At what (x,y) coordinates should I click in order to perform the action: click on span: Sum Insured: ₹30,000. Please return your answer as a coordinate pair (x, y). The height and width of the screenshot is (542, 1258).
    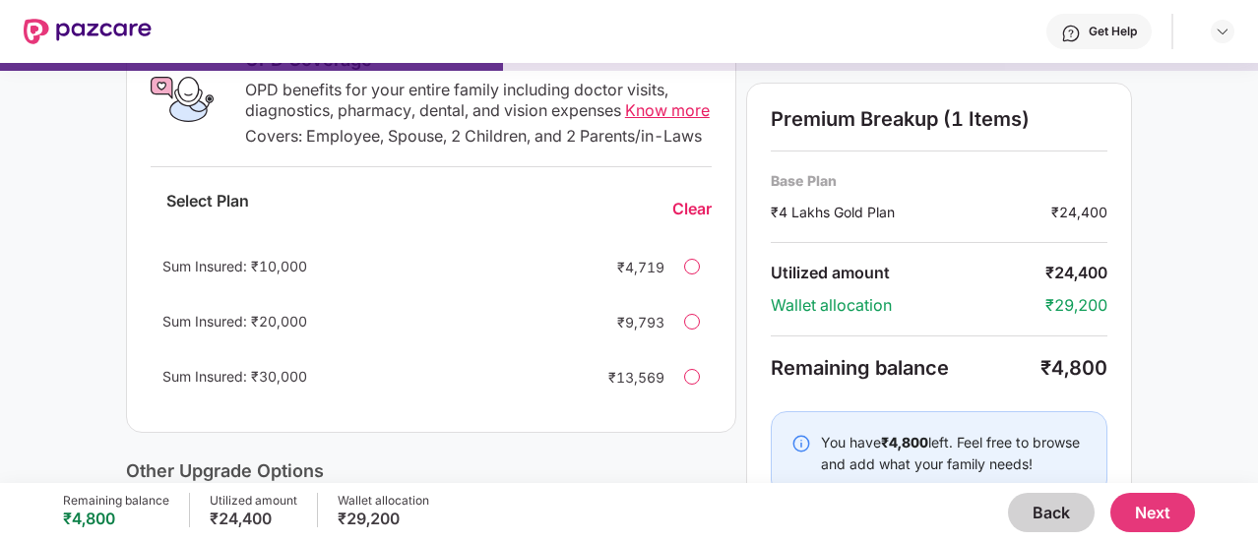
    Looking at the image, I should click on (234, 376).